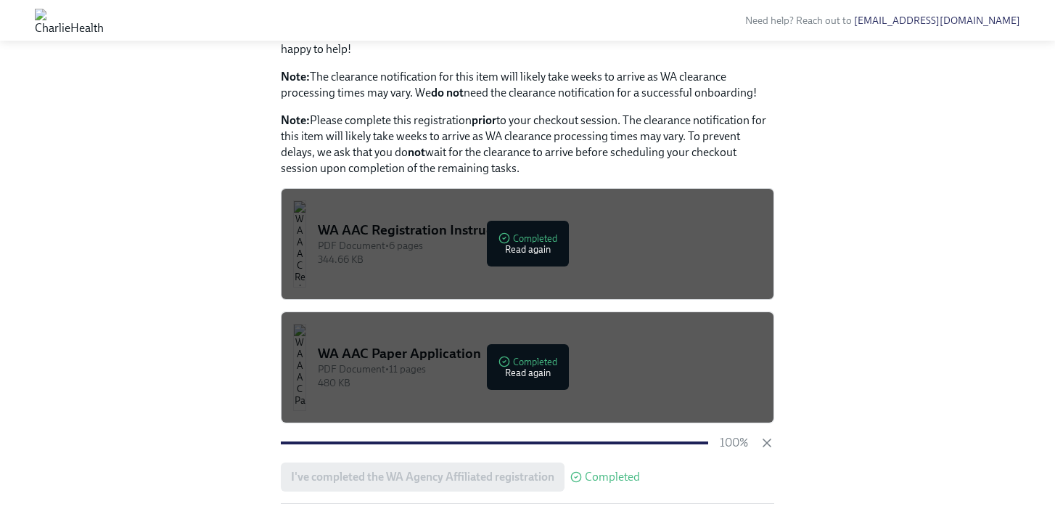 The height and width of the screenshot is (525, 1055). Describe the element at coordinates (540, 259) in the screenshot. I see `div: 344.66 KB` at that location.